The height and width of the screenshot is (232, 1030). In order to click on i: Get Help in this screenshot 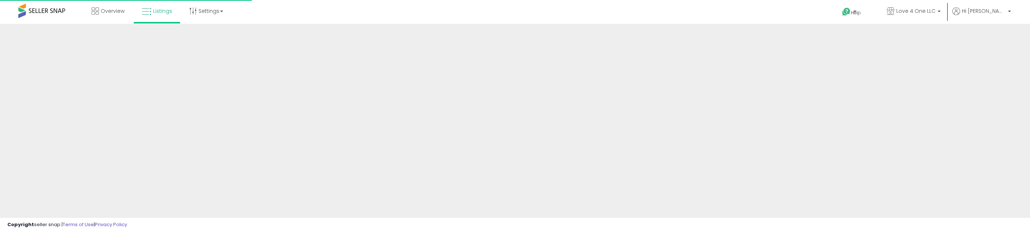, I will do `click(846, 12)`.